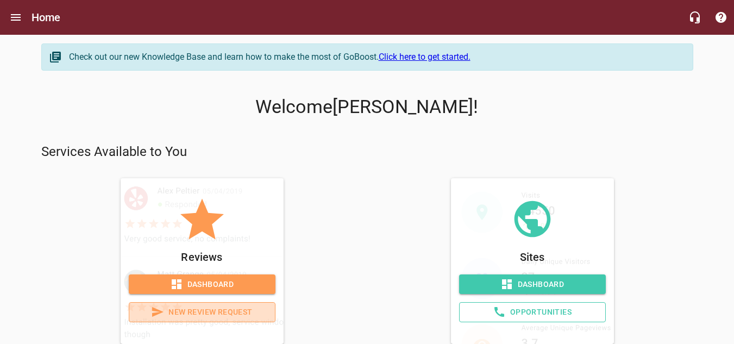  Describe the element at coordinates (376, 57) in the screenshot. I see `div: Check out our new Knowledge Base and learn how to make the most of GoBoost.` at that location.